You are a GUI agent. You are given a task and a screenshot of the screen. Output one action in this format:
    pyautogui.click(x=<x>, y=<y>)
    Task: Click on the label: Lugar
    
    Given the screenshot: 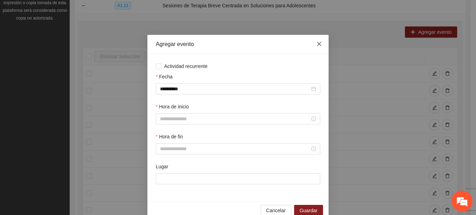 What is the action you would take?
    pyautogui.click(x=162, y=166)
    